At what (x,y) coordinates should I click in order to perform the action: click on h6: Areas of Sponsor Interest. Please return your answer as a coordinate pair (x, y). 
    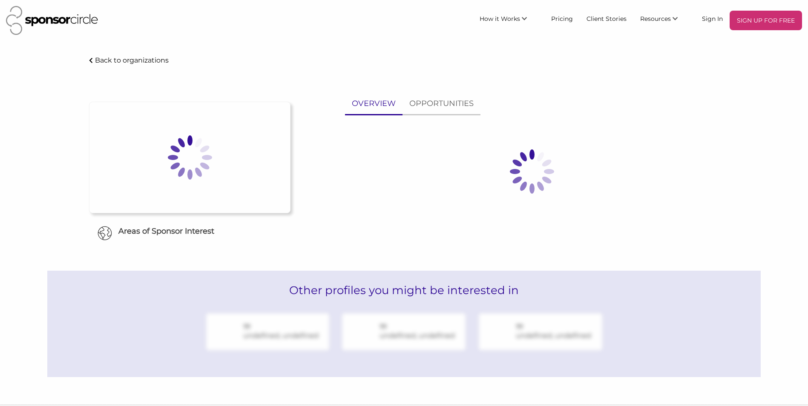
    Looking at the image, I should click on (189, 231).